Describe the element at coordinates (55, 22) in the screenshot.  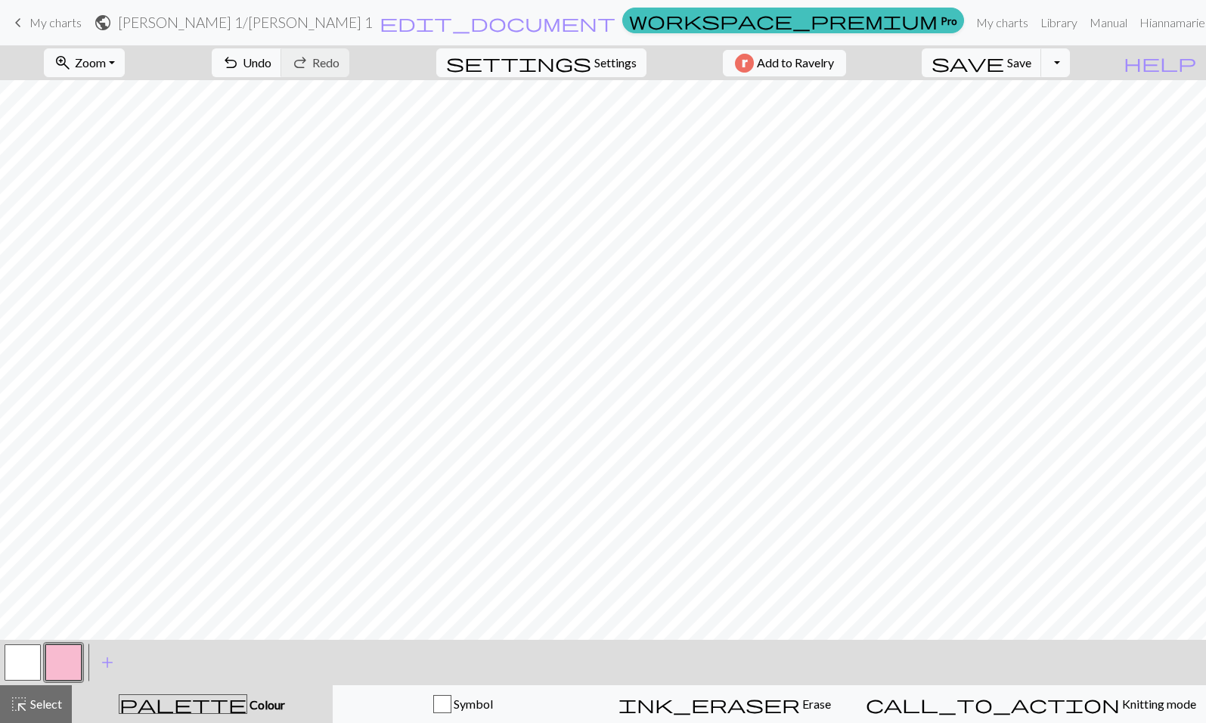
I see `span: My charts` at that location.